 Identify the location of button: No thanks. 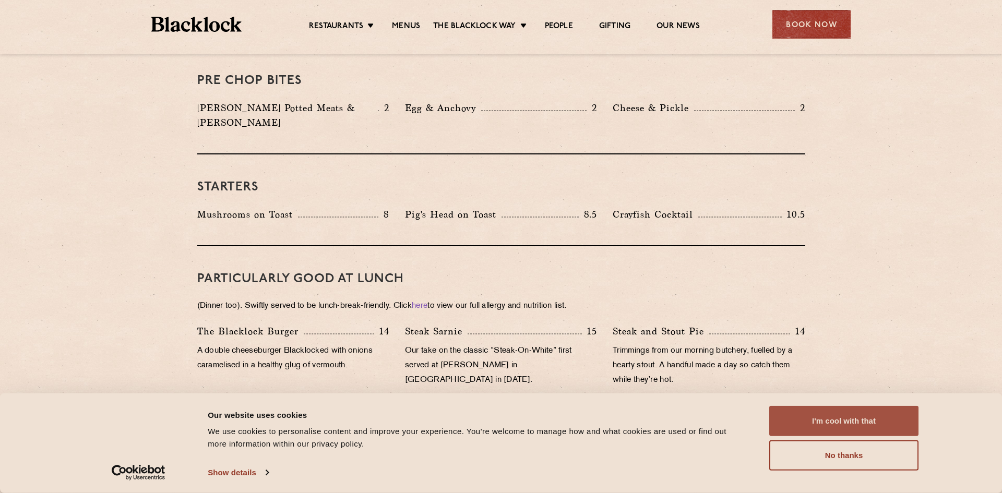
(844, 456).